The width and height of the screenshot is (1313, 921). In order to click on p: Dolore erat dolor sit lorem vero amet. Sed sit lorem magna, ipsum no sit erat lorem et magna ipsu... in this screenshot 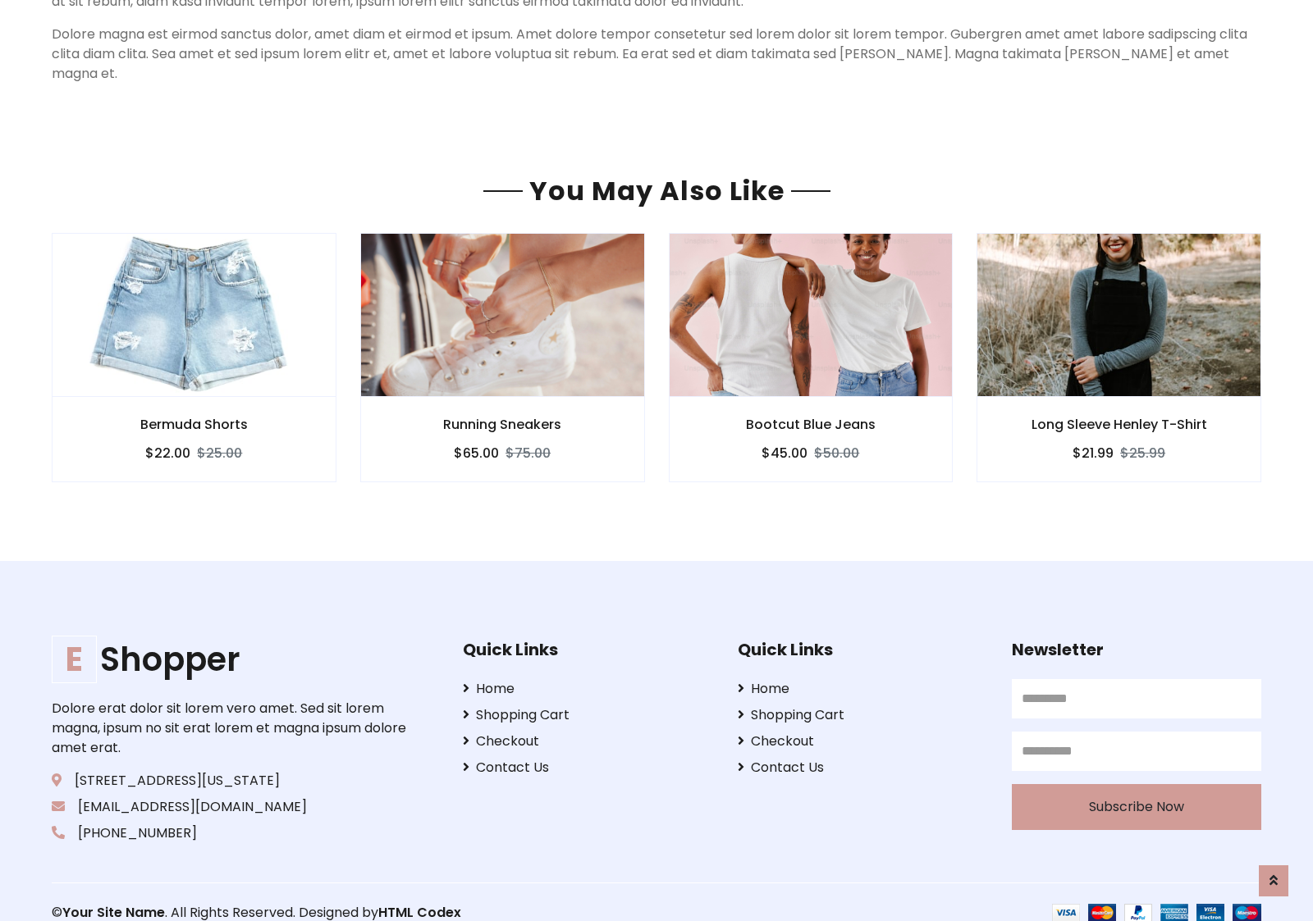, I will do `click(231, 729)`.